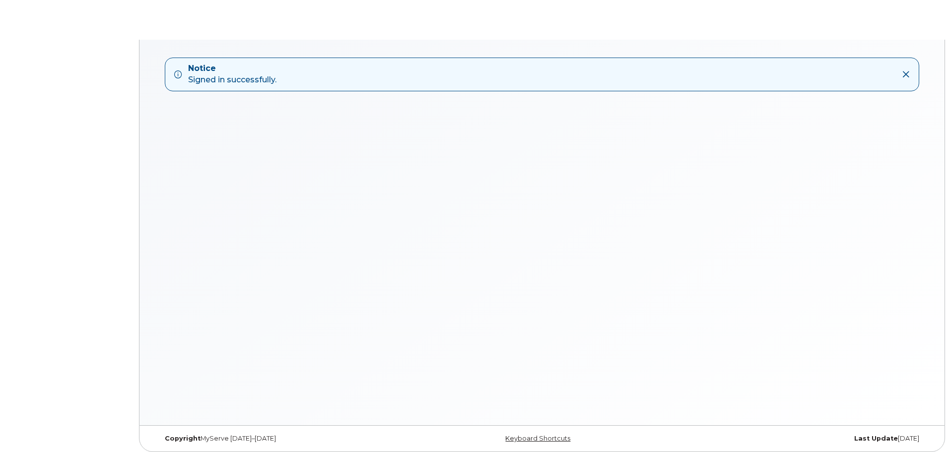 The width and height of the screenshot is (950, 452). Describe the element at coordinates (183, 438) in the screenshot. I see `strong: Copyright` at that location.